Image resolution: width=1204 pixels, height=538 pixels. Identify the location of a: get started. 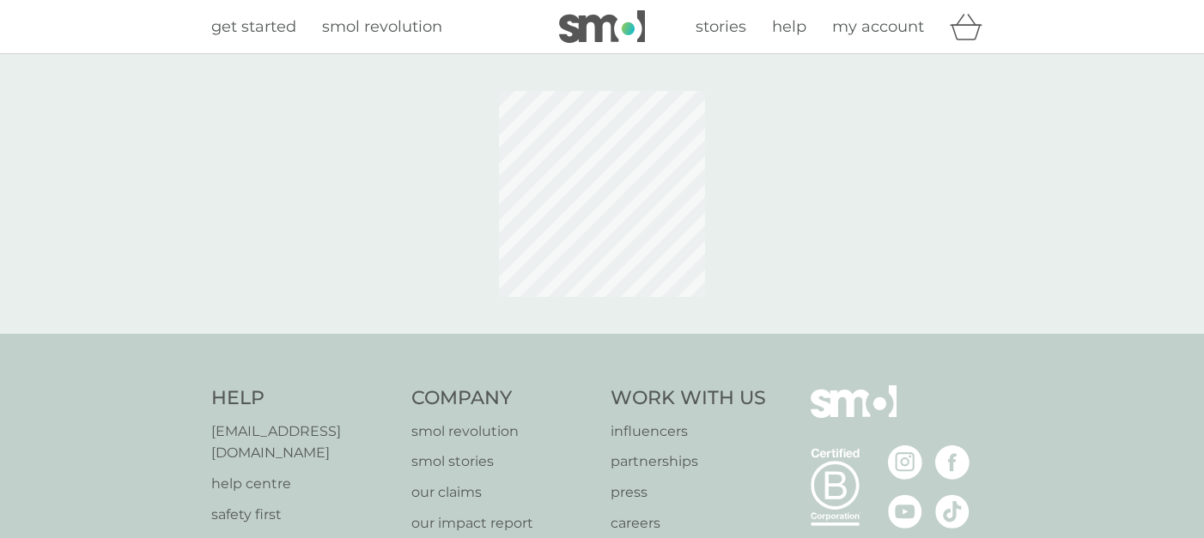
(253, 27).